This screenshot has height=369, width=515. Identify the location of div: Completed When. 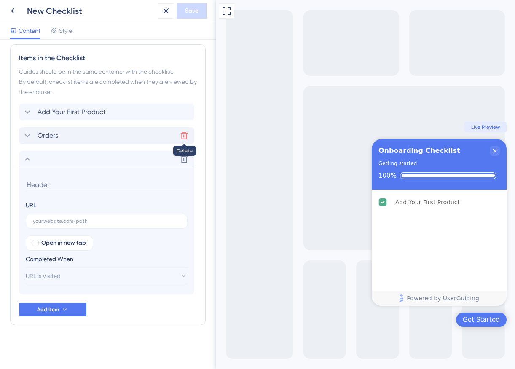
(107, 259).